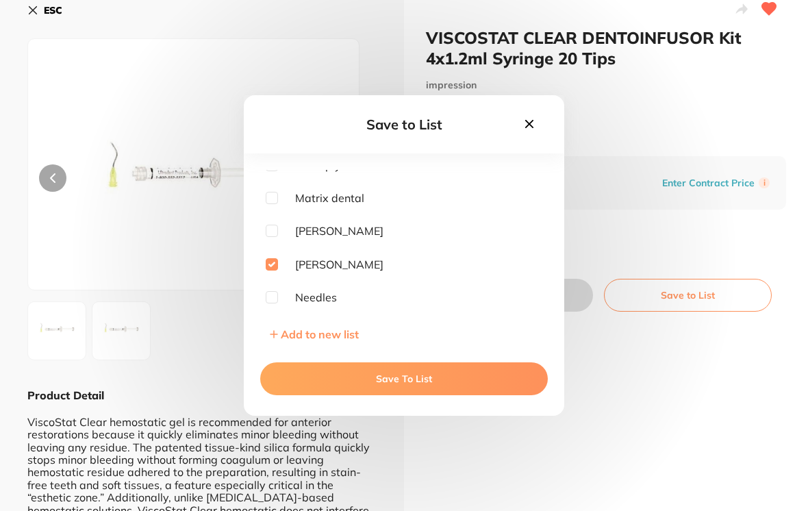 This screenshot has height=511, width=808. What do you see at coordinates (404, 378) in the screenshot?
I see `button: Save To List` at bounding box center [404, 378].